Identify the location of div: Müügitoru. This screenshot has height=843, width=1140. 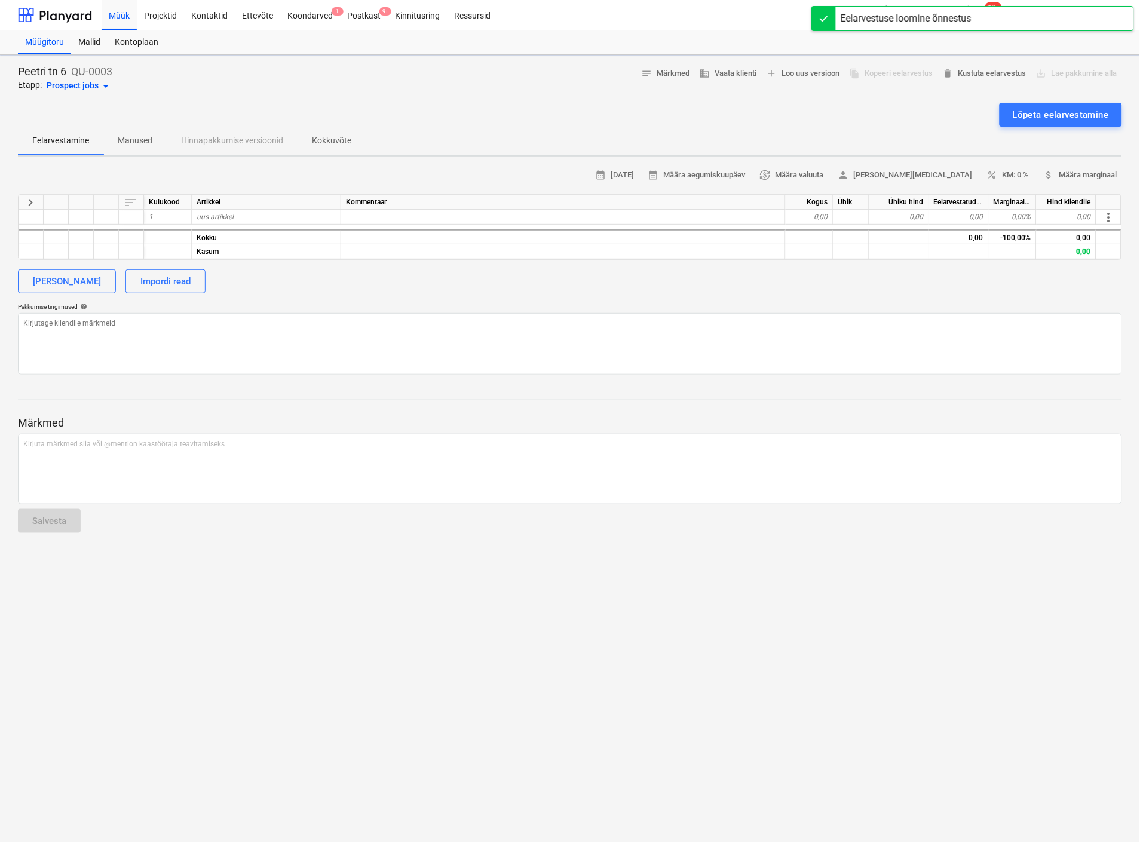
(44, 42).